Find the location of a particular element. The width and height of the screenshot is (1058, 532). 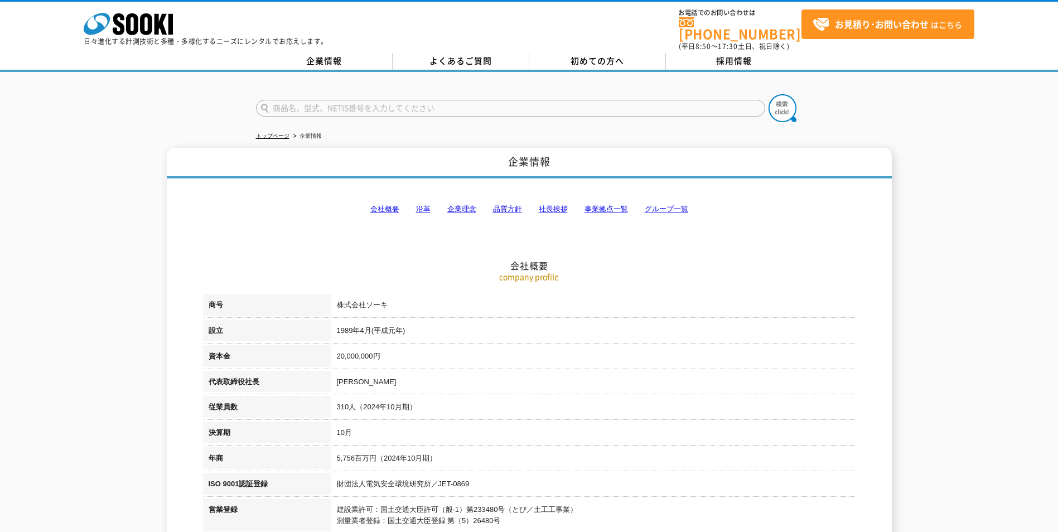

span: 初めての方へ is located at coordinates (597, 61).